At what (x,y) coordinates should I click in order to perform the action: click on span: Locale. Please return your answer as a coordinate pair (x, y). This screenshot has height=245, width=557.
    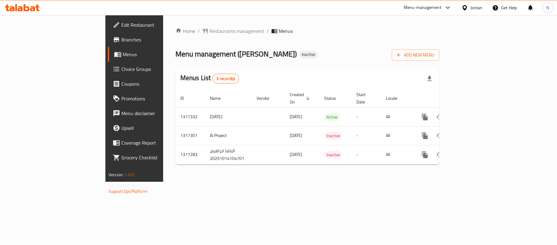
    Looking at the image, I should click on (396, 98).